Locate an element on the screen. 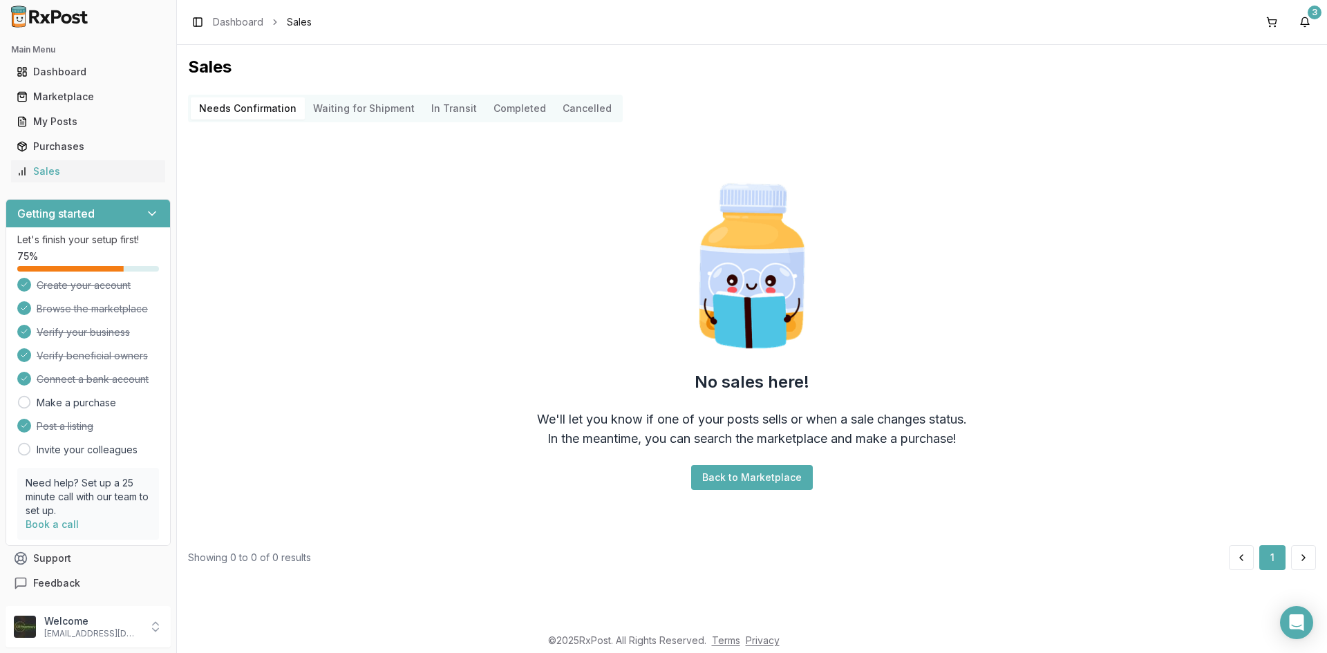  p: Welcome is located at coordinates (92, 621).